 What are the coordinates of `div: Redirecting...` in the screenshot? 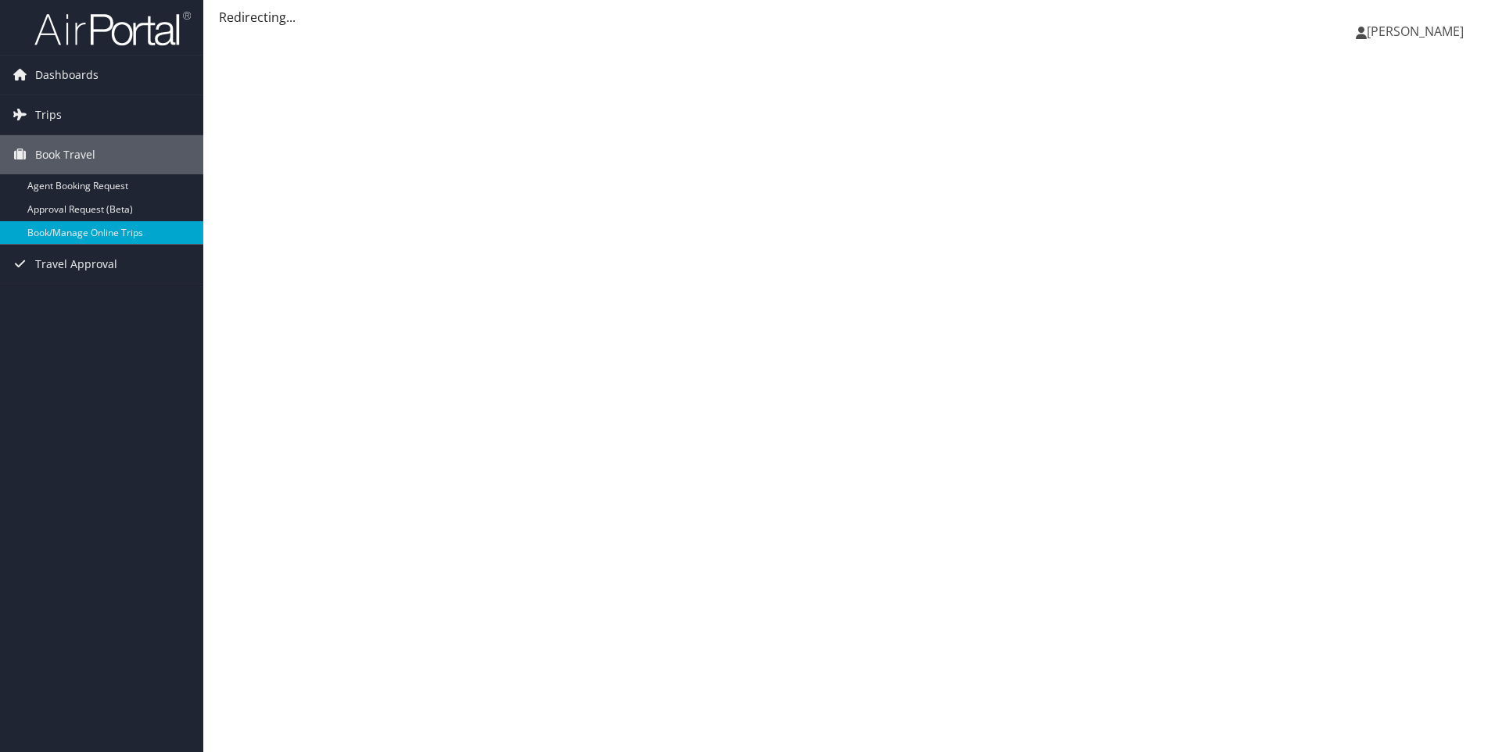 It's located at (849, 17).